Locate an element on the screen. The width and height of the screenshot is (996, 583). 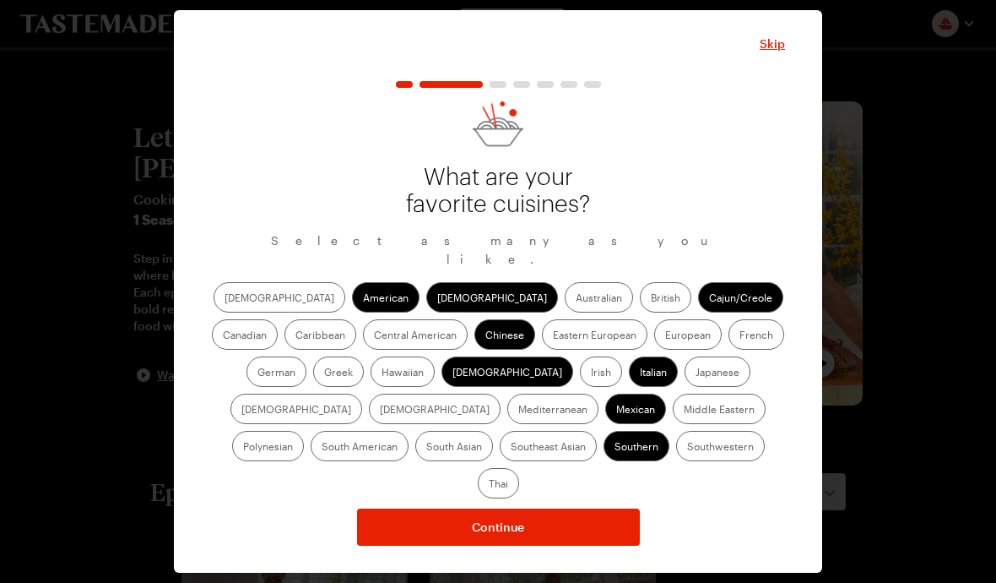
label: American is located at coordinates (386, 297).